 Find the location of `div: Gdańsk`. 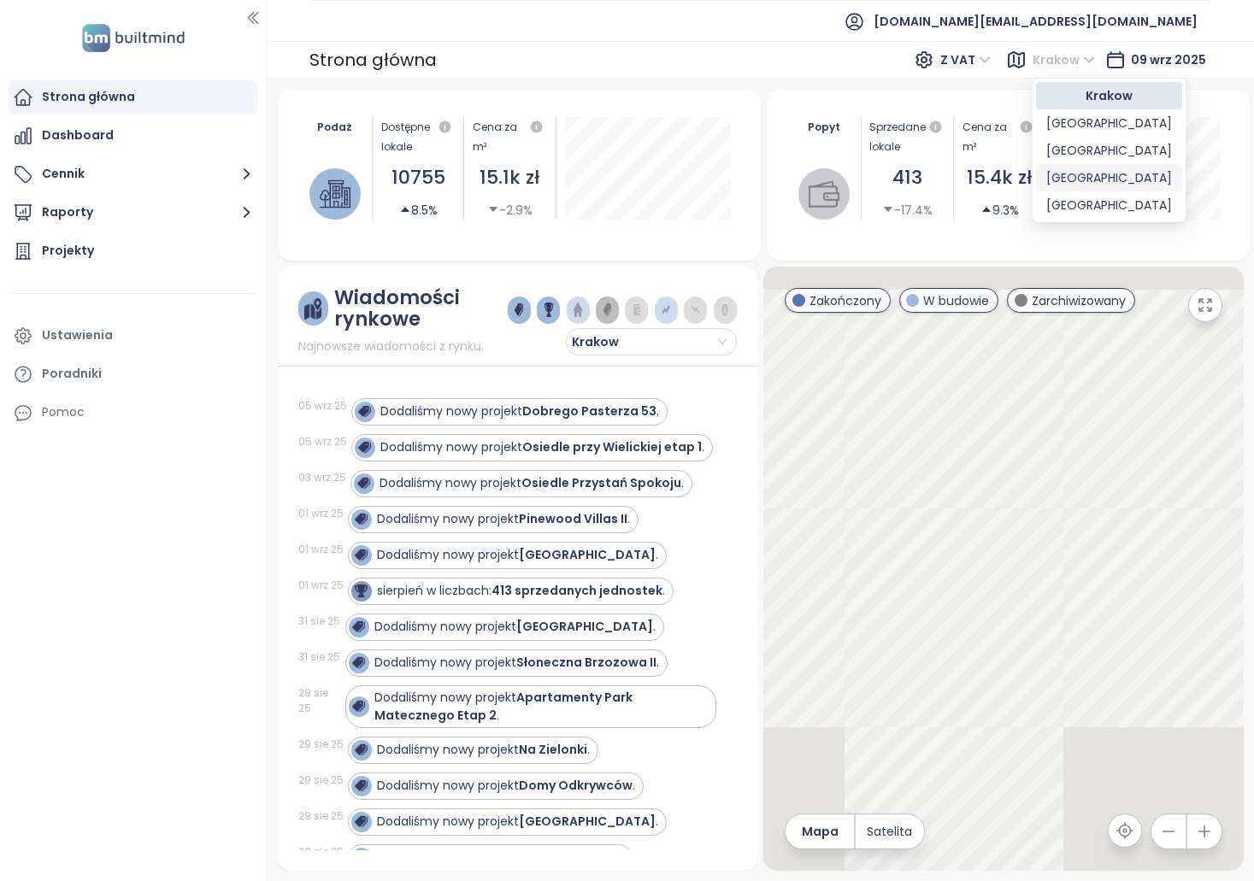

div: Gdańsk is located at coordinates (1109, 178).